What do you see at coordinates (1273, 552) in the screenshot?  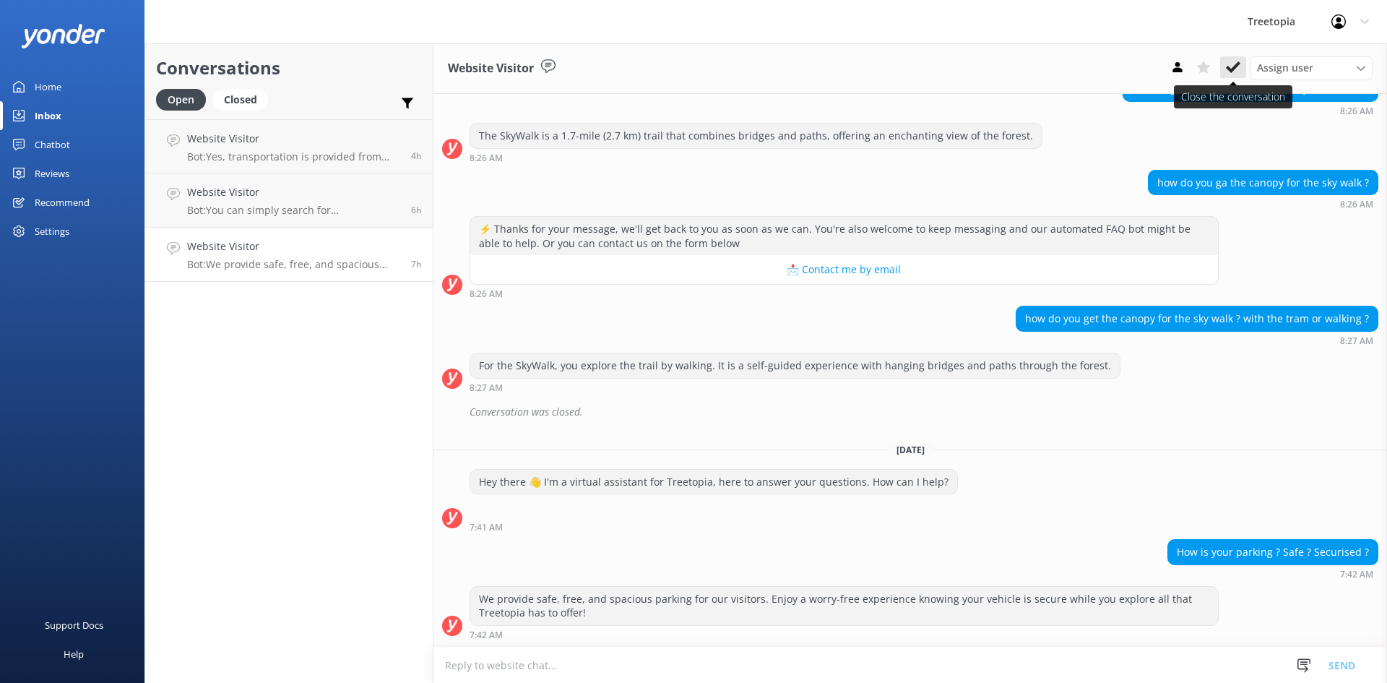 I see `div: How is your parking ? Safe ? Securised ?` at bounding box center [1273, 552].